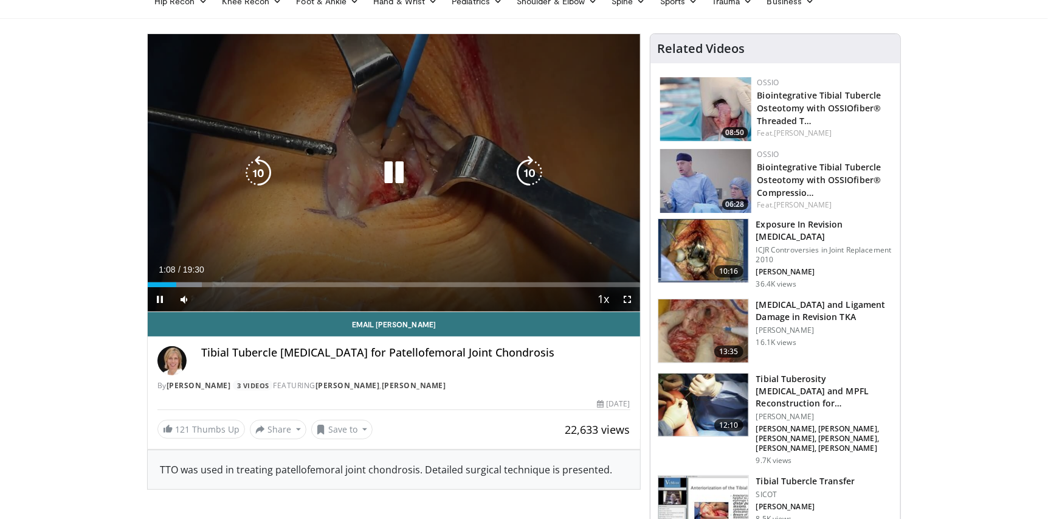  What do you see at coordinates (160, 299) in the screenshot?
I see `button: Pause` at bounding box center [160, 299].